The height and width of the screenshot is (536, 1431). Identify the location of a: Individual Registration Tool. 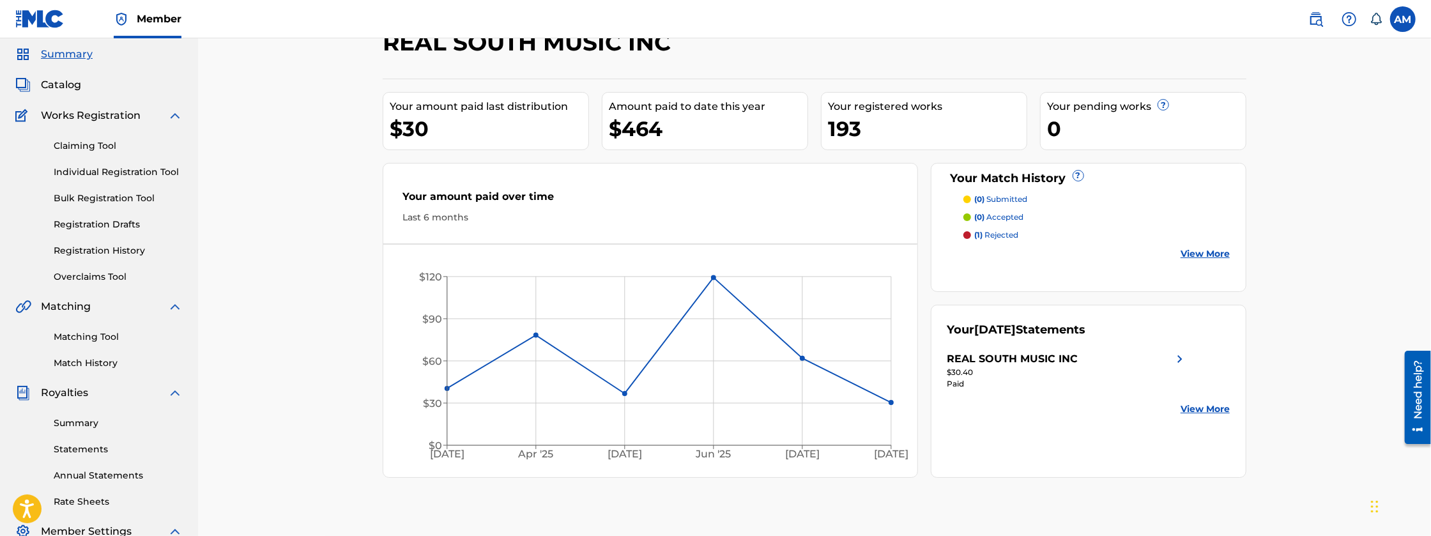
(118, 172).